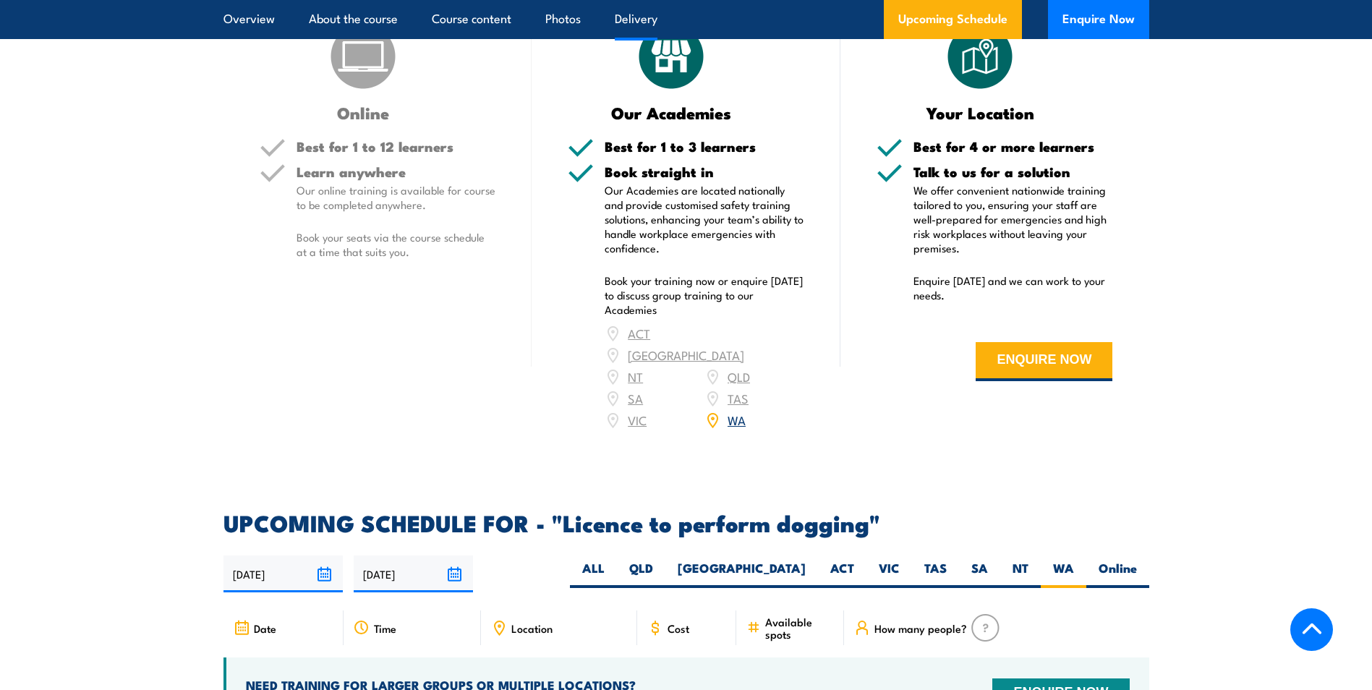  Describe the element at coordinates (678, 628) in the screenshot. I see `span: Cost` at that location.